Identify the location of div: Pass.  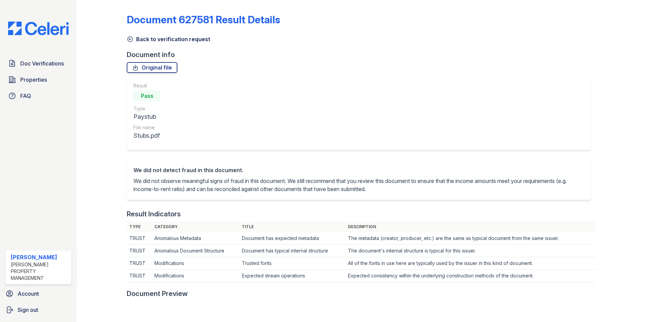
(147, 96).